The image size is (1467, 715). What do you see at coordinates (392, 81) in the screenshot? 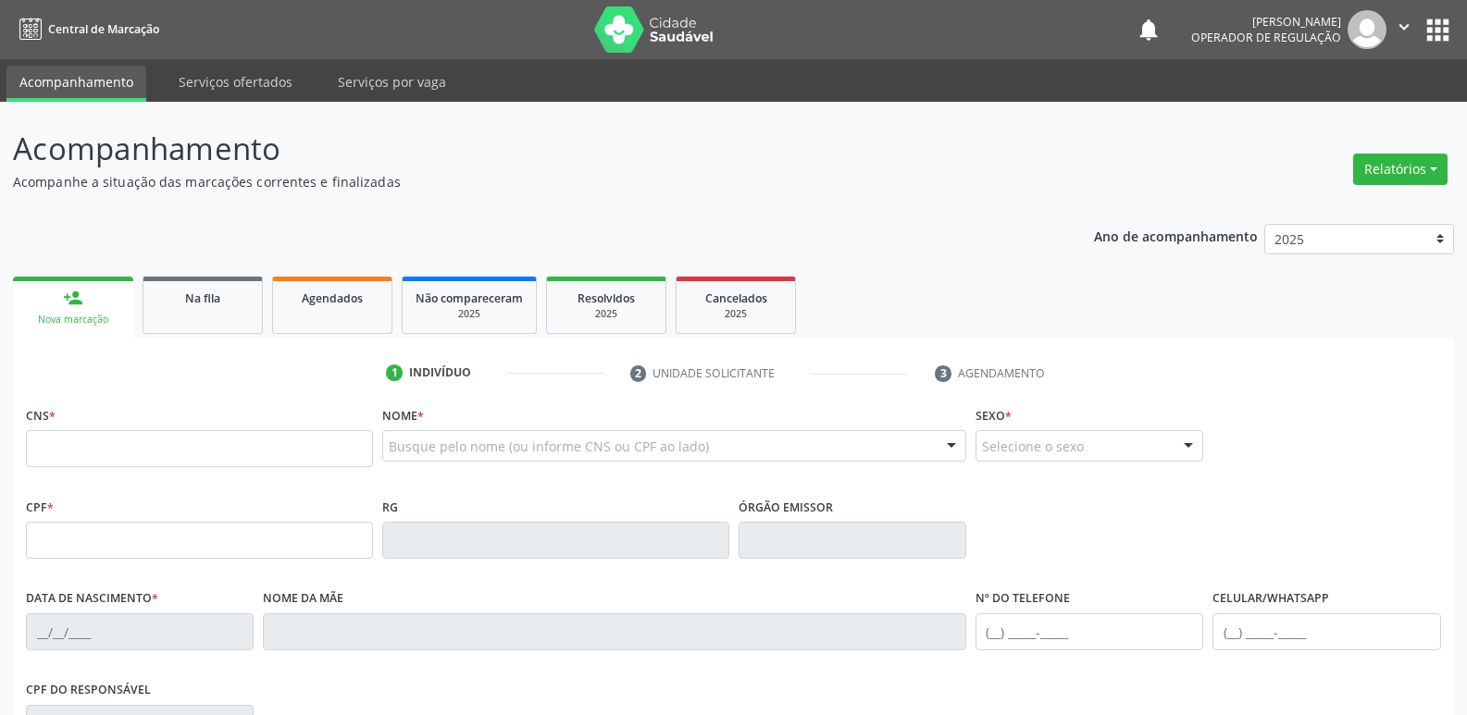
I see `a: Serviços por vaga` at bounding box center [392, 81].